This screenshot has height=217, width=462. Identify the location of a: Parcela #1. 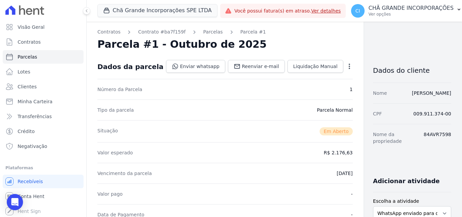
(253, 32).